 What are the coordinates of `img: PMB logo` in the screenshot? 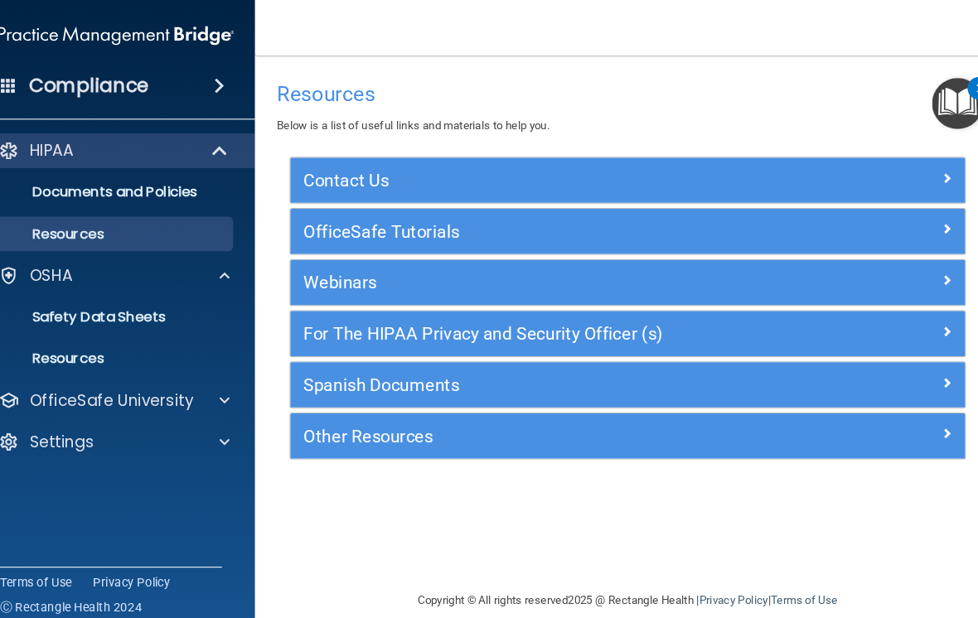 It's located at (133, 34).